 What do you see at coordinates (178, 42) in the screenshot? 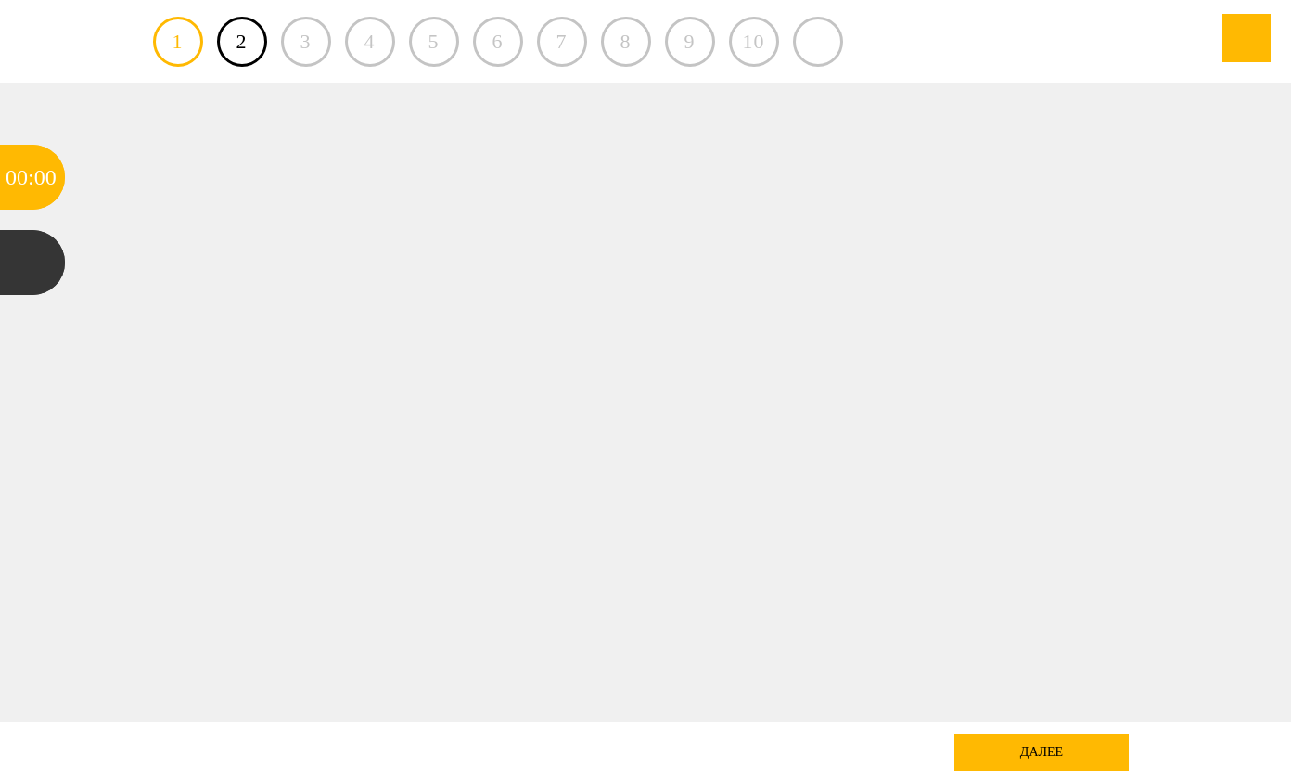
I see `a: 1` at bounding box center [178, 42].